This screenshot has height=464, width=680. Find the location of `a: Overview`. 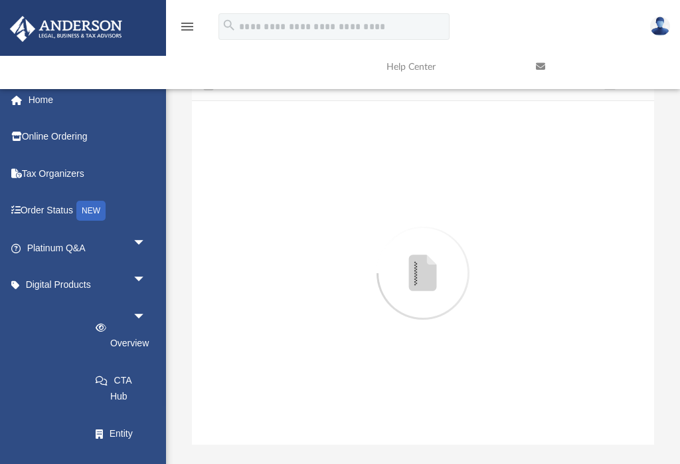

a: Overview is located at coordinates (124, 335).